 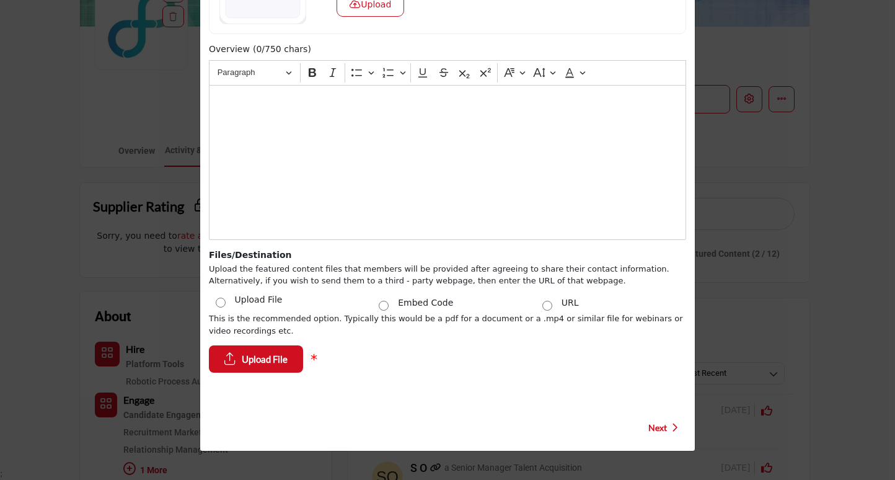 What do you see at coordinates (448, 162) in the screenshot?
I see `div: Editor editing area: main` at bounding box center [448, 162].